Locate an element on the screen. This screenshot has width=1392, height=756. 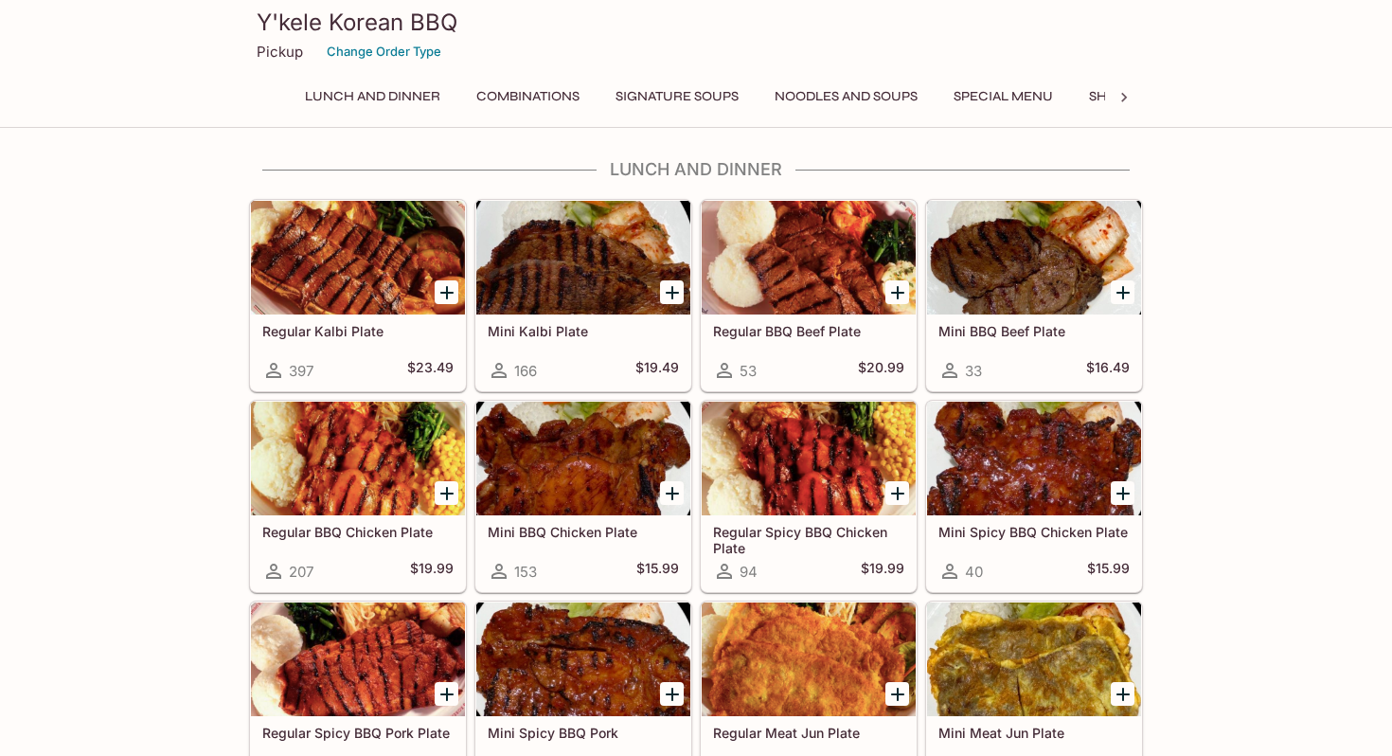
span: 33 is located at coordinates (973, 370).